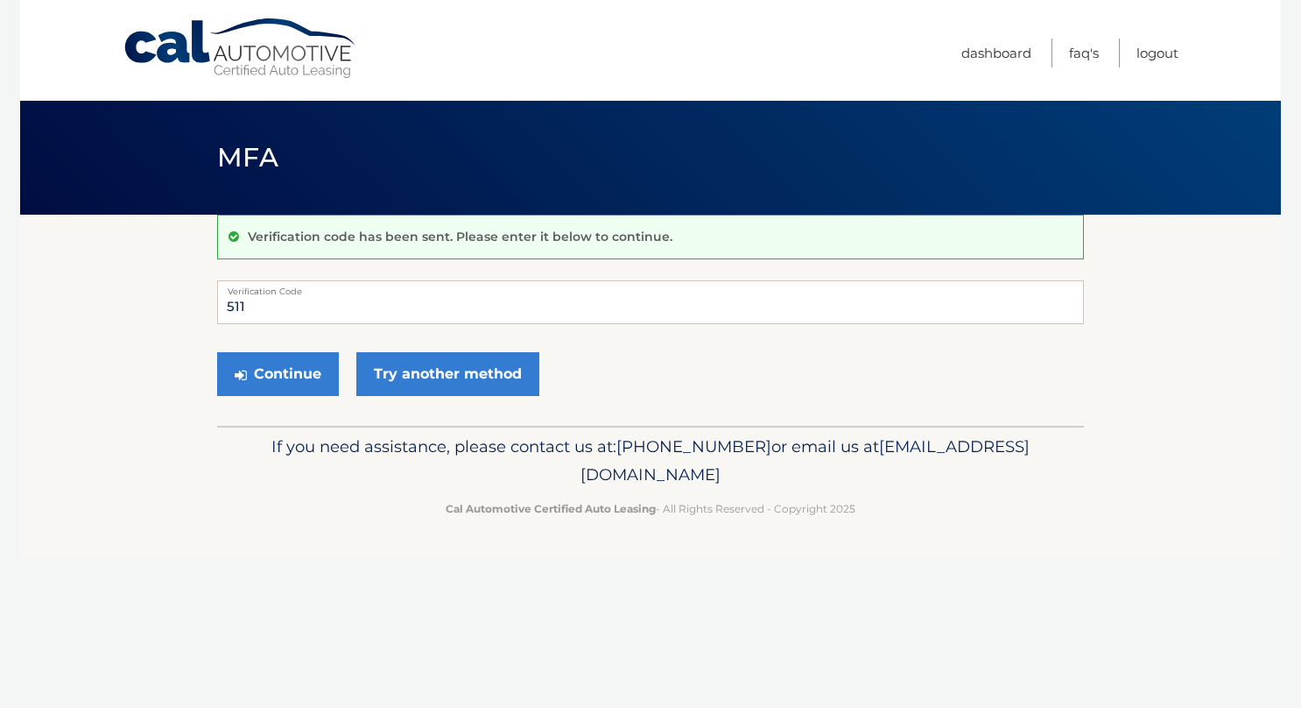 The image size is (1301, 708). What do you see at coordinates (241, 48) in the screenshot?
I see `a: Cal Automotive` at bounding box center [241, 48].